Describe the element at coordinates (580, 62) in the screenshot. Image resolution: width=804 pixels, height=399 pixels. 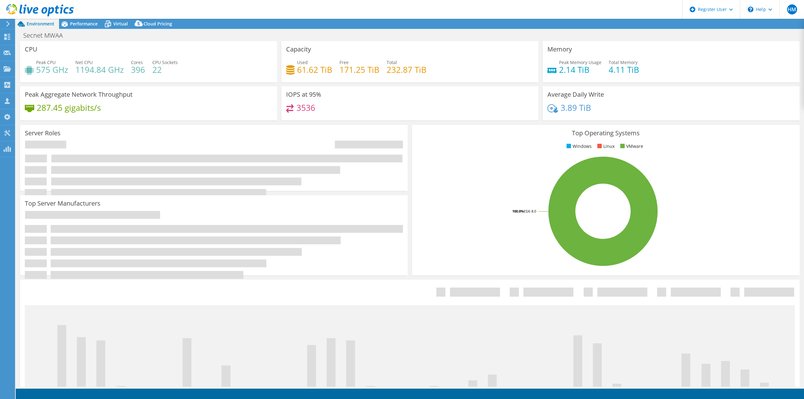
I see `span: Peak Memory Usage` at that location.